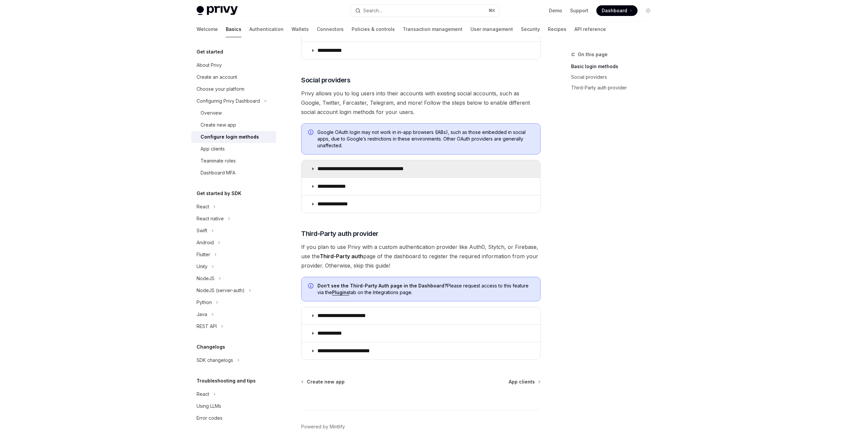 This screenshot has width=850, height=438. I want to click on a: Dashboard, so click(617, 11).